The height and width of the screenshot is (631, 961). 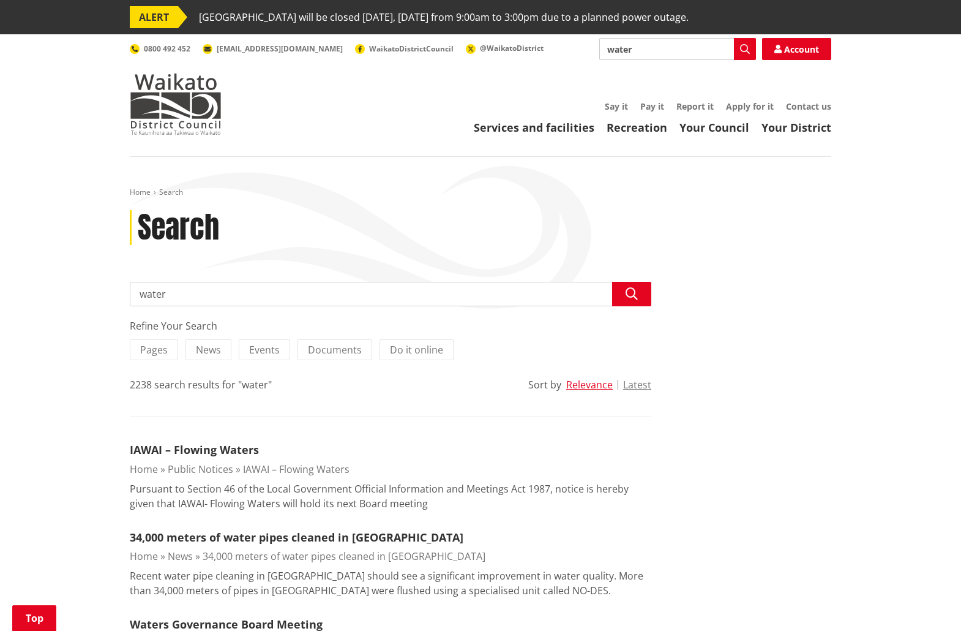 What do you see at coordinates (200, 469) in the screenshot?
I see `a: Public Notices` at bounding box center [200, 469].